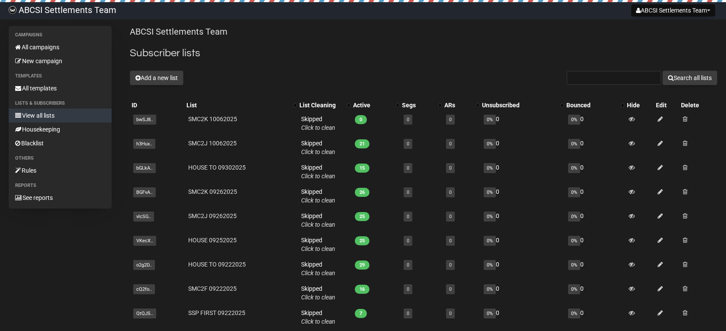 This screenshot has width=726, height=331. What do you see at coordinates (144, 119) in the screenshot?
I see `span: bwSJ8..` at bounding box center [144, 119].